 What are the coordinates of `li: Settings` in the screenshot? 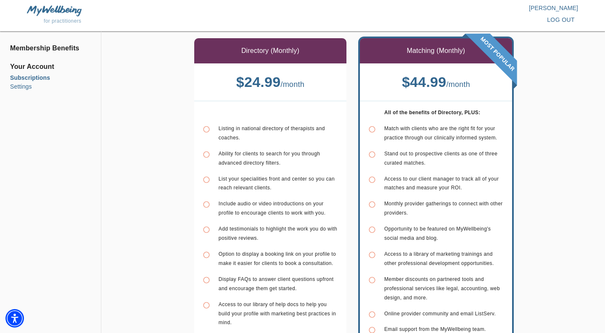 It's located at (50, 87).